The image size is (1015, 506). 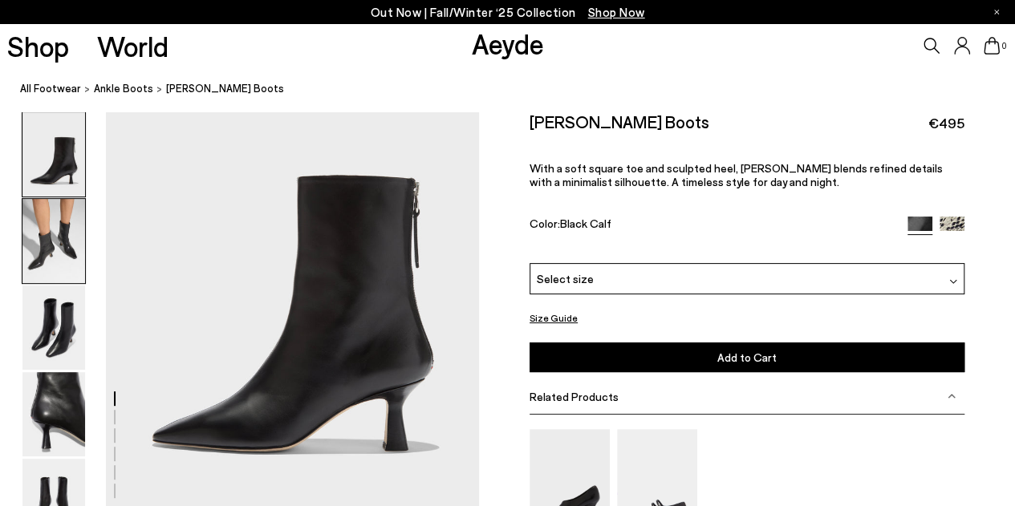 What do you see at coordinates (747, 357) in the screenshot?
I see `button: Add to Cart` at bounding box center [747, 357].